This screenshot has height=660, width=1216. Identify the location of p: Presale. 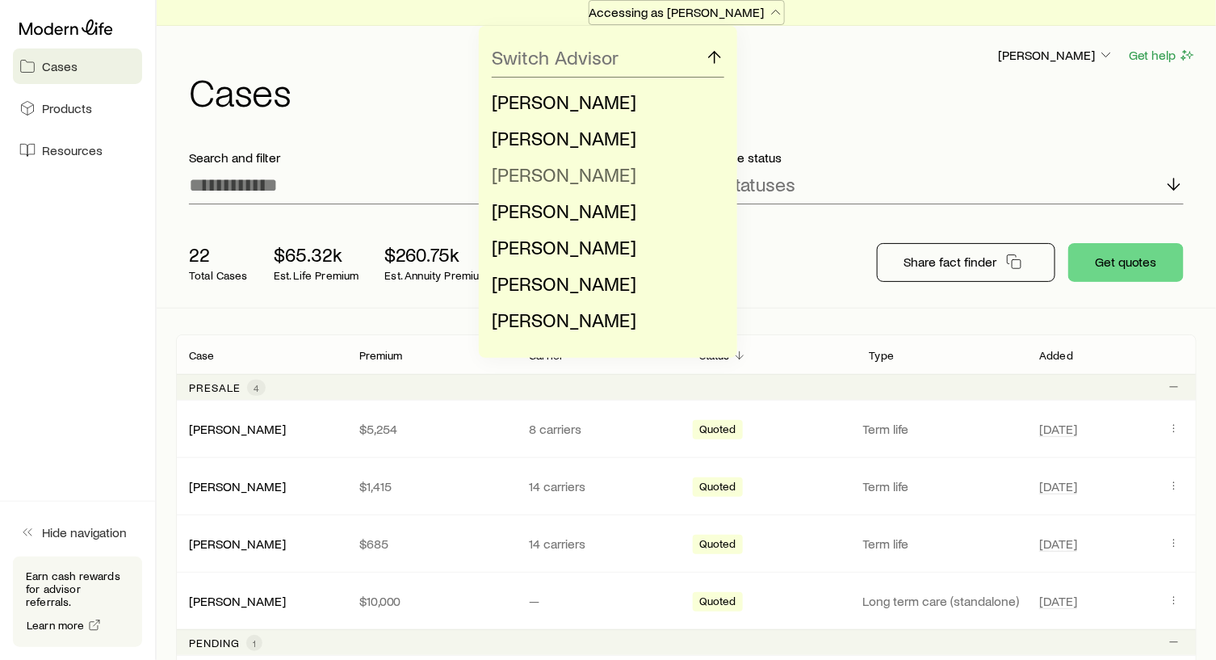
(215, 387).